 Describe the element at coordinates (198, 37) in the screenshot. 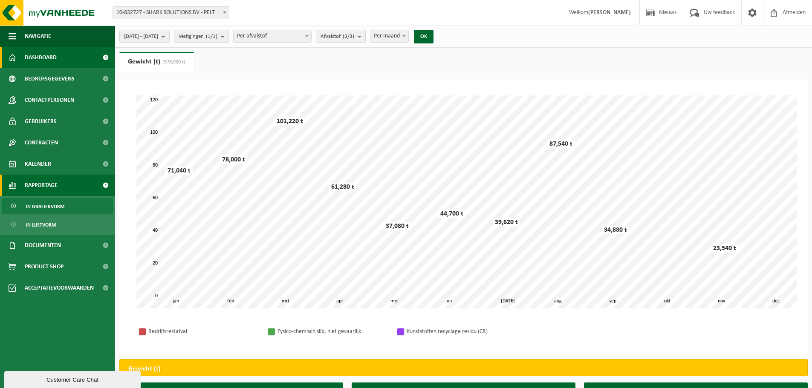

I see `span: Vestigingen` at that location.